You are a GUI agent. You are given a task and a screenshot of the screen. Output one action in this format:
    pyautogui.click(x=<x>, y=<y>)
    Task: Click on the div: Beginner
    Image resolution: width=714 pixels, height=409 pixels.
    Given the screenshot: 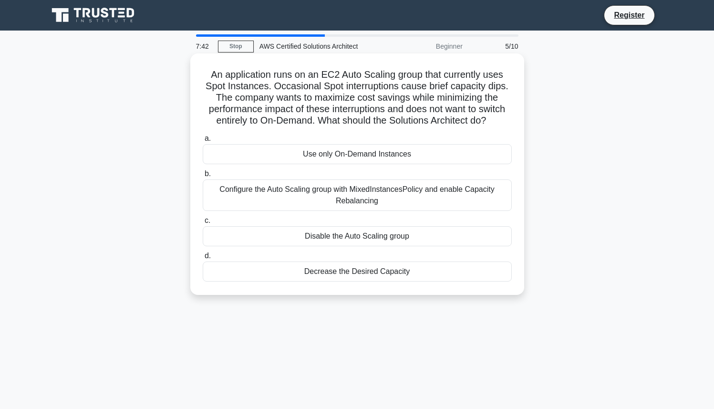 What is the action you would take?
    pyautogui.click(x=426, y=46)
    